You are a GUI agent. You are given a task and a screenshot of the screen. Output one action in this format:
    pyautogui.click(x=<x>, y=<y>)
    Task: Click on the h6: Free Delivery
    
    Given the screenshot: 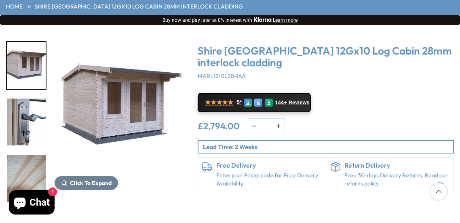 What is the action you would take?
    pyautogui.click(x=269, y=166)
    